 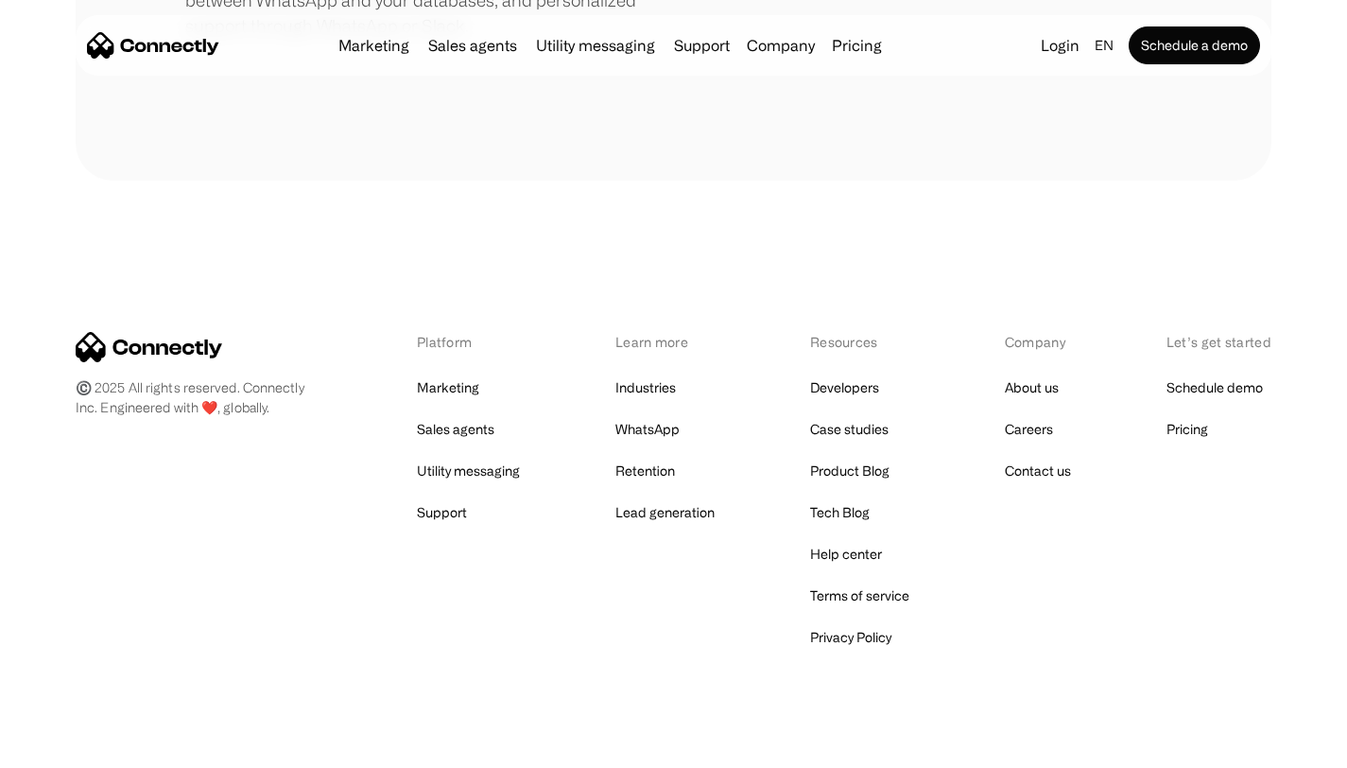 I want to click on a: Case studies, so click(x=849, y=429).